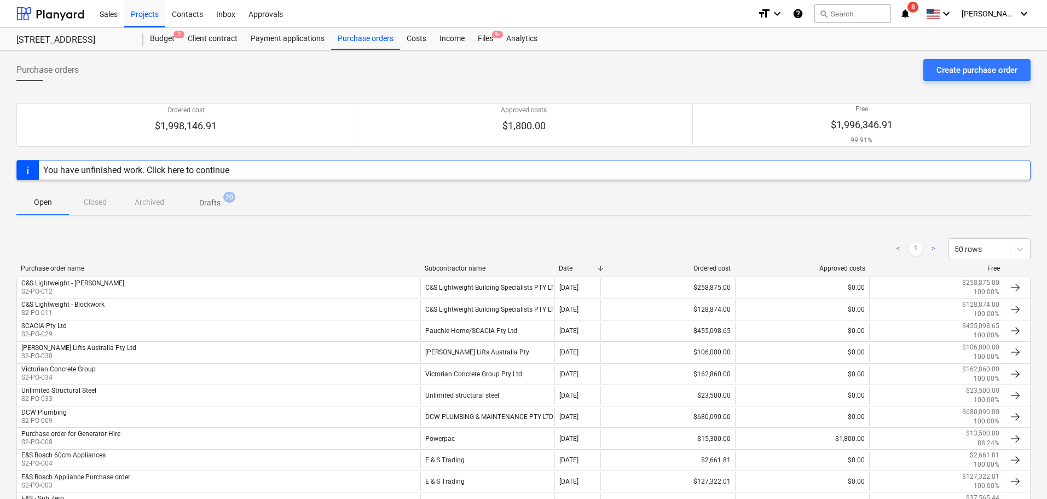 The height and width of the screenshot is (499, 1047). What do you see at coordinates (981, 412) in the screenshot?
I see `p: $680,090.00` at bounding box center [981, 412].